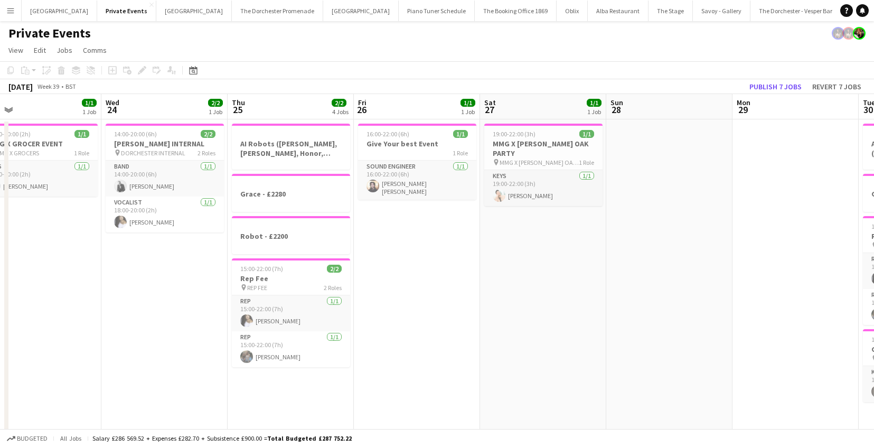 The image size is (874, 447). What do you see at coordinates (671, 11) in the screenshot?
I see `button: The Stage` at bounding box center [671, 11].